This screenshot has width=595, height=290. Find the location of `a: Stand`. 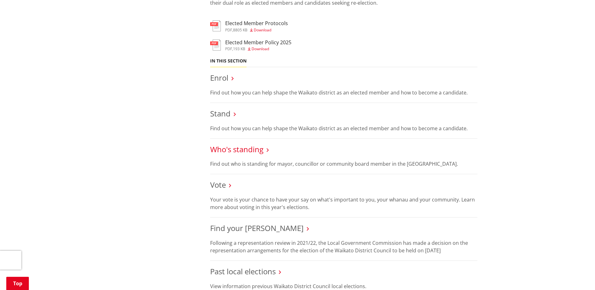

a: Stand is located at coordinates (220, 113).